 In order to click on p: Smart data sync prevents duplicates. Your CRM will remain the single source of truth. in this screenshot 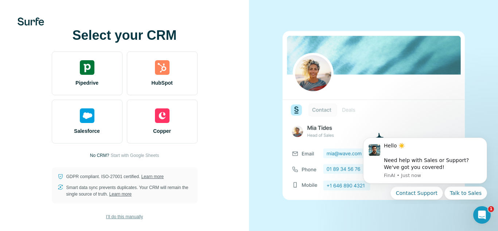, I will do `click(129, 191)`.